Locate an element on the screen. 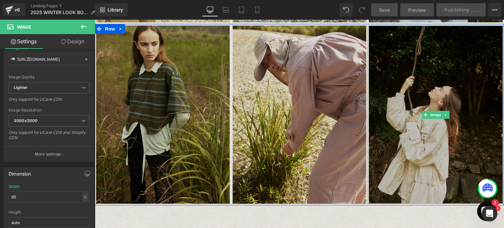 The image size is (504, 228). button: More settings is located at coordinates (49, 154).